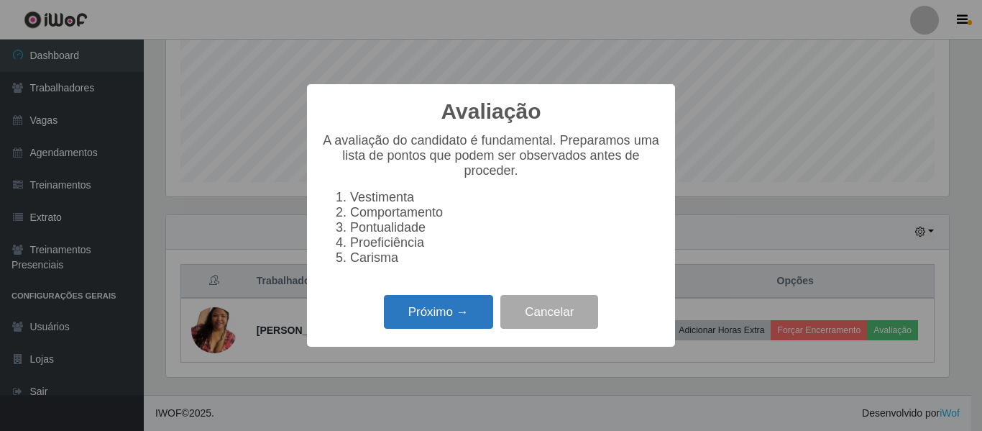  Describe the element at coordinates (491, 155) in the screenshot. I see `p: A avaliação do candidato é fundamental. Preparamos uma lista de pontos que podem ser observados a...` at that location.